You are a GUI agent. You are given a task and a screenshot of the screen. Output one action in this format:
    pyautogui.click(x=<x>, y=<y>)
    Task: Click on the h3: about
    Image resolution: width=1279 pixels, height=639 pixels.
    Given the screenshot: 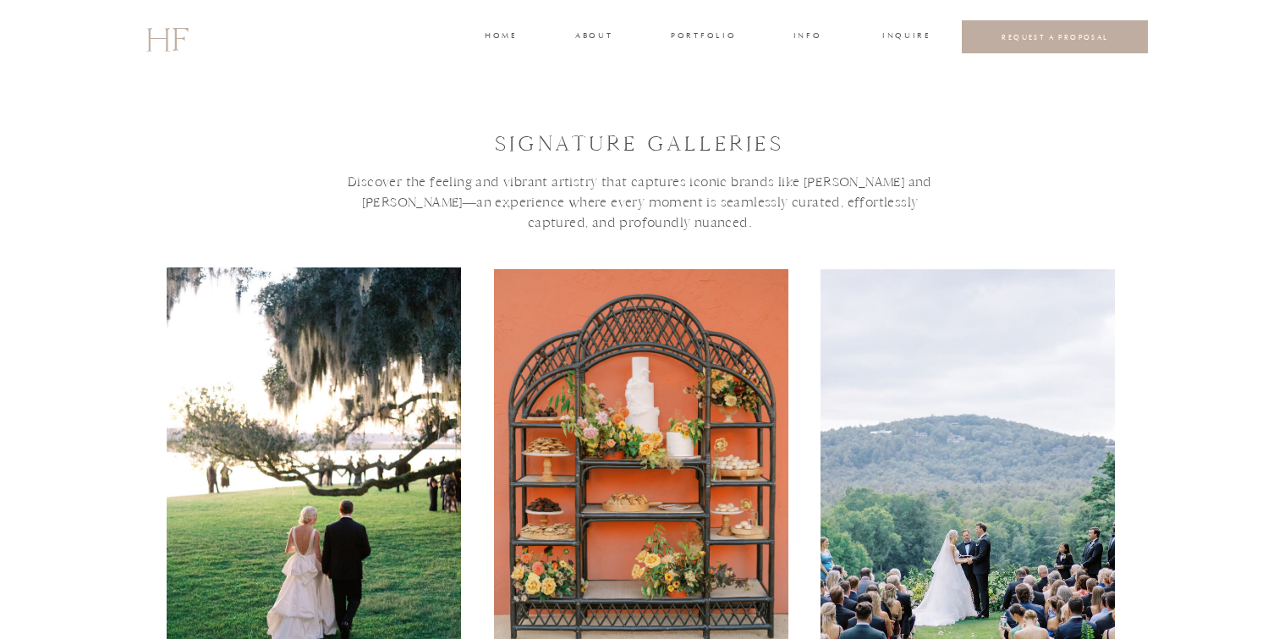 What is the action you would take?
    pyautogui.click(x=593, y=37)
    